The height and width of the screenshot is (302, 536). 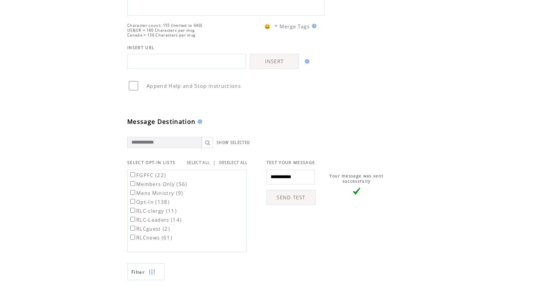 What do you see at coordinates (146, 272) in the screenshot?
I see `a: Filter` at bounding box center [146, 272].